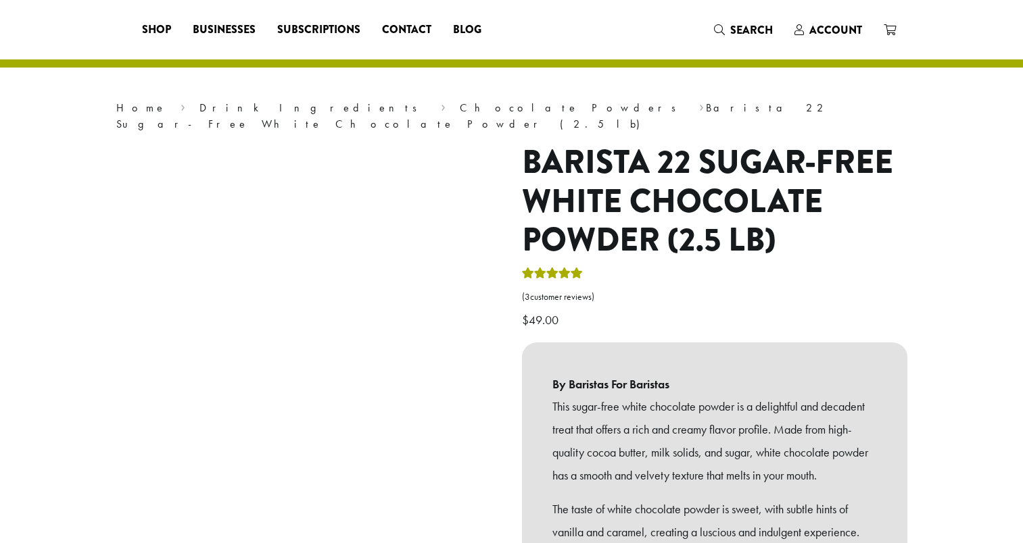 The width and height of the screenshot is (1023, 543). What do you see at coordinates (224, 30) in the screenshot?
I see `a: Businesses` at bounding box center [224, 30].